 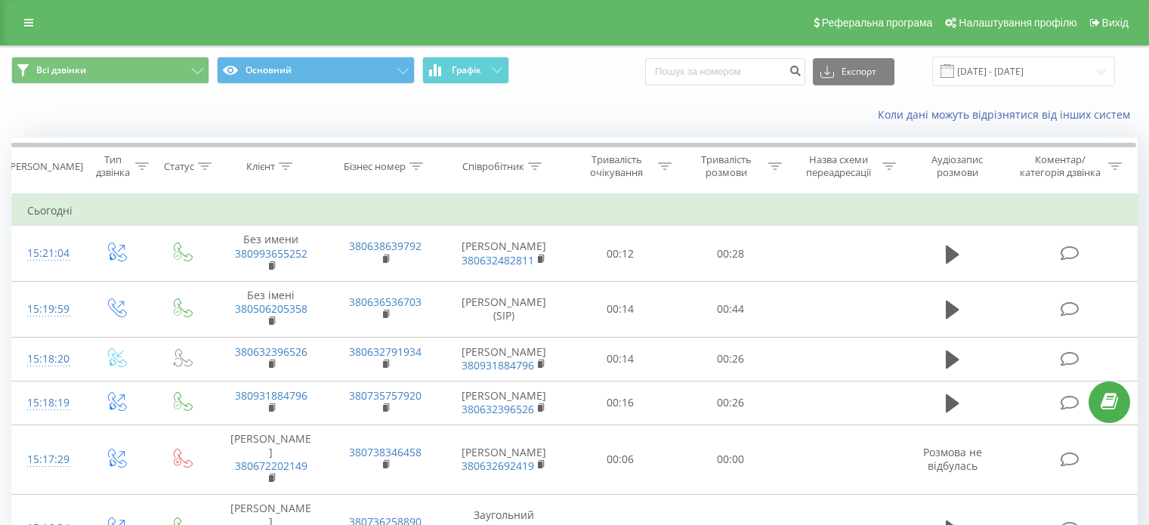 What do you see at coordinates (375, 166) in the screenshot?
I see `div: Бізнес номер` at bounding box center [375, 166].